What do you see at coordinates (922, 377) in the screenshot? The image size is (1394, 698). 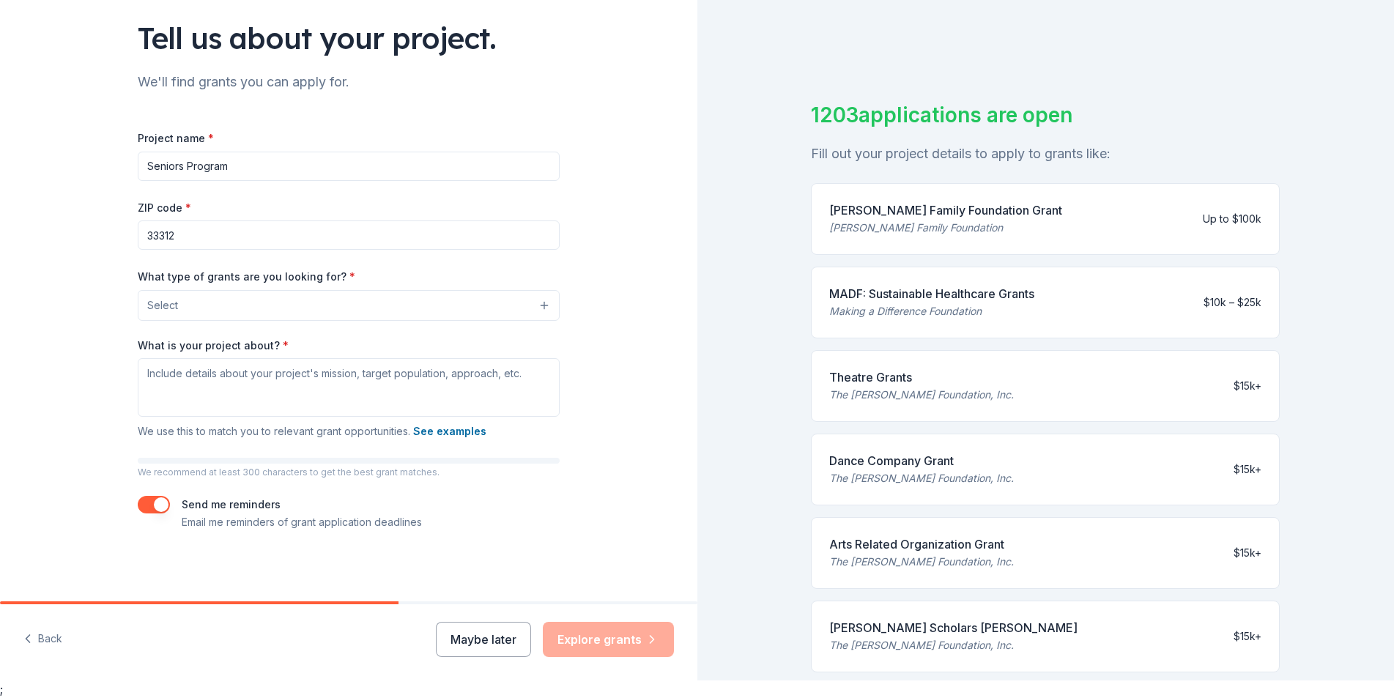 I see `div: Theatre Grants` at bounding box center [922, 377].